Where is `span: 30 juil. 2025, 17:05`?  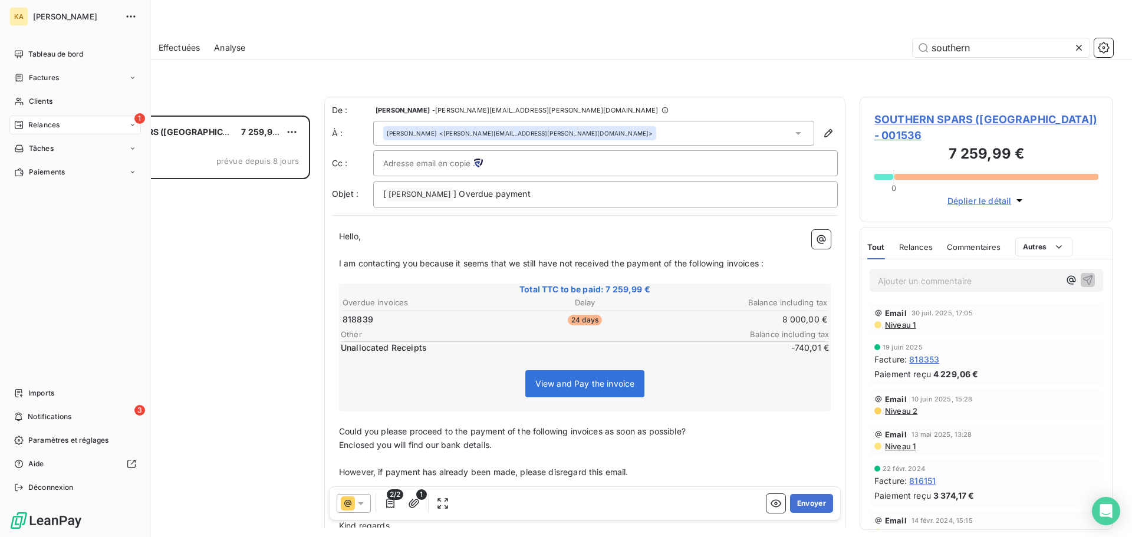
span: 30 juil. 2025, 17:05 is located at coordinates (943, 313).